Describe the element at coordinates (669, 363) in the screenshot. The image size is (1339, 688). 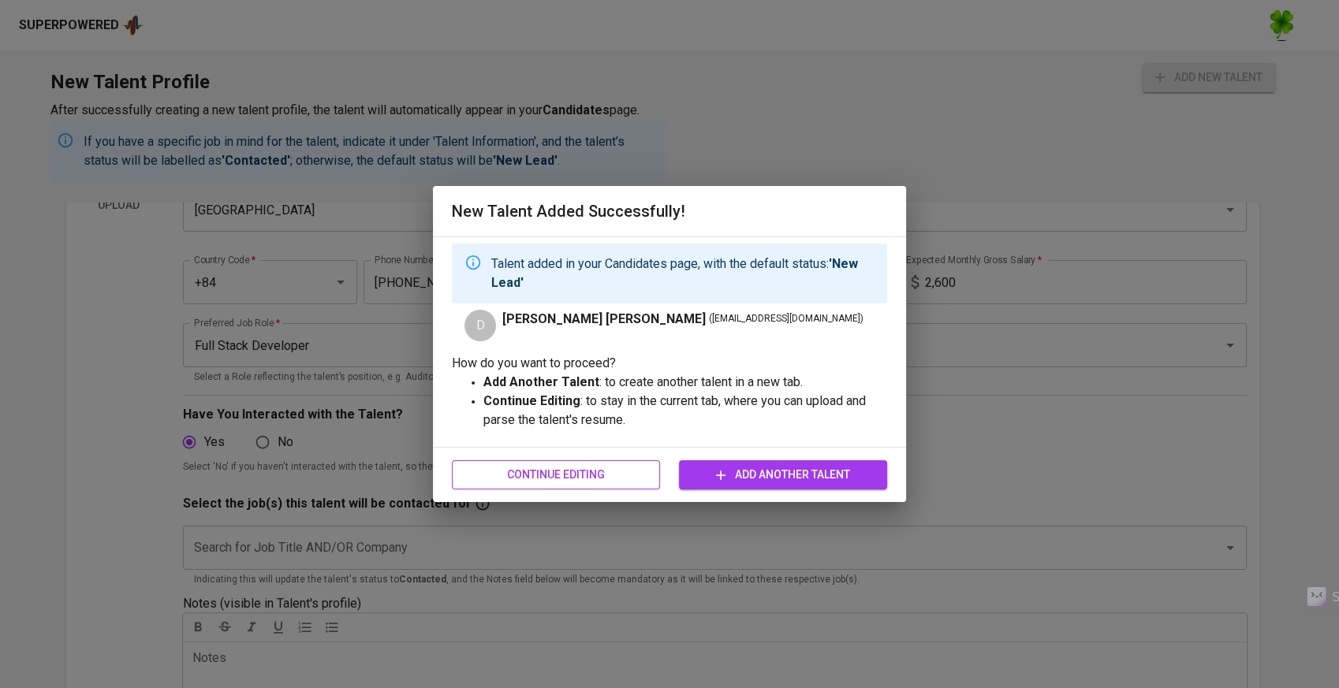
I see `p: How do you want to proceed?` at that location.